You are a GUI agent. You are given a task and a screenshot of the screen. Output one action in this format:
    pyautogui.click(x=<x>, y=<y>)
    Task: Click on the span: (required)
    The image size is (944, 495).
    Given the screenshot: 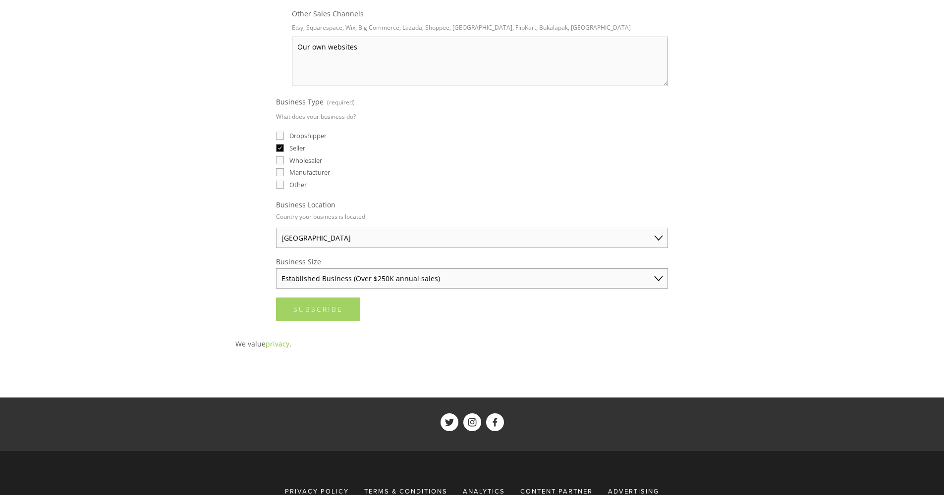 What is the action you would take?
    pyautogui.click(x=341, y=102)
    